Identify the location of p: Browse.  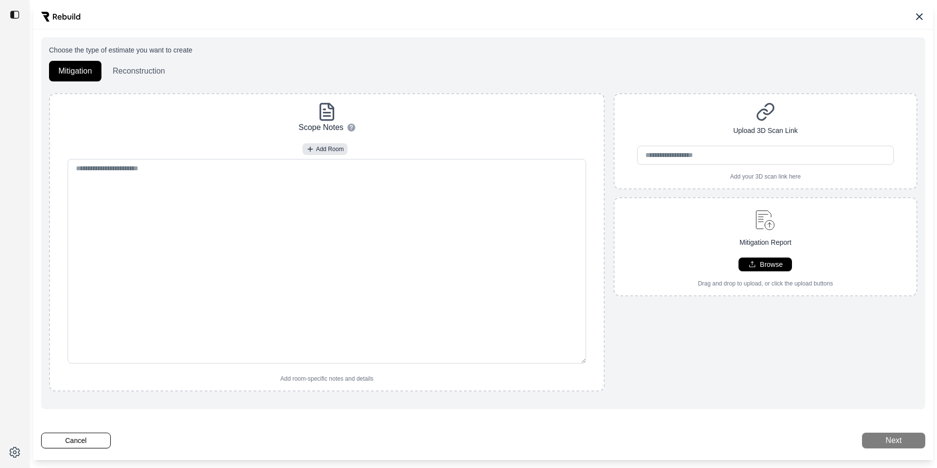
(772, 264).